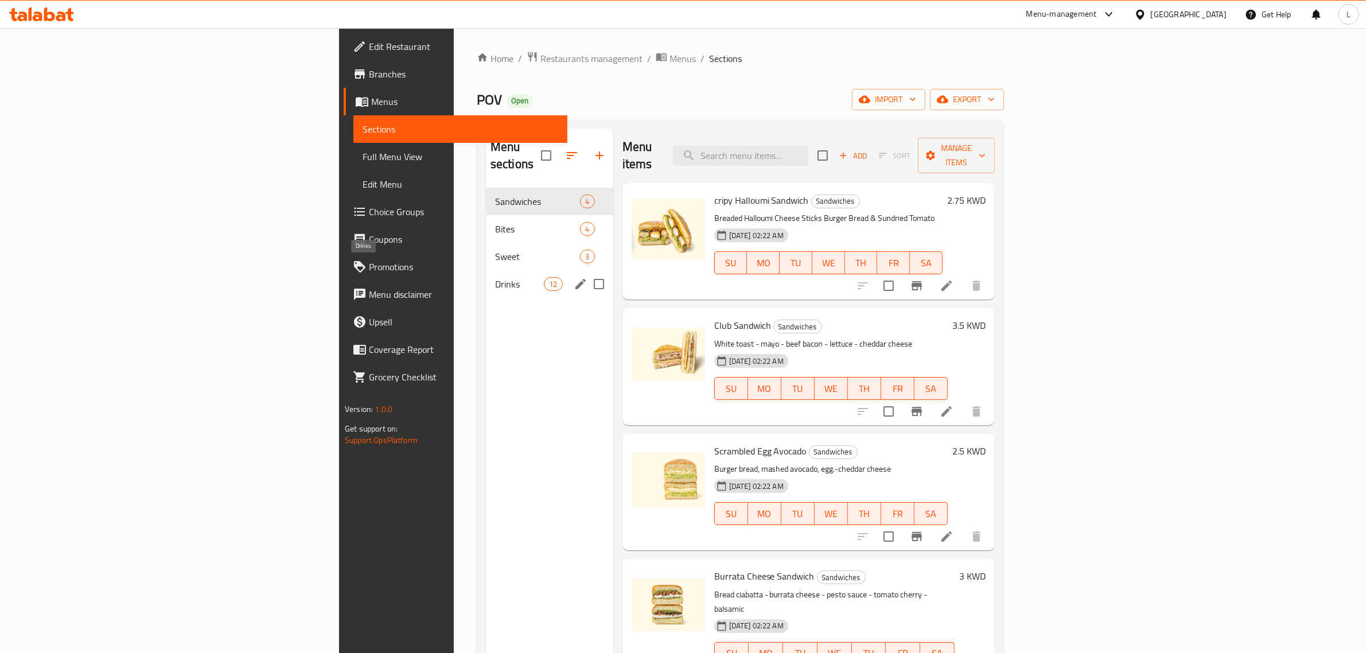 The width and height of the screenshot is (1366, 653). I want to click on span: 3, so click(587, 256).